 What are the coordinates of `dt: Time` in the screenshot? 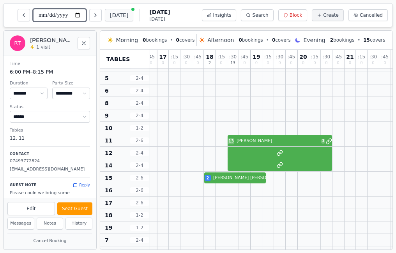 It's located at (50, 64).